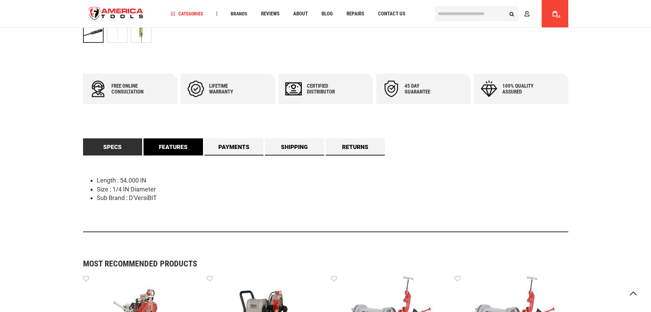  What do you see at coordinates (295, 147) in the screenshot?
I see `a: Shipping` at bounding box center [295, 147].